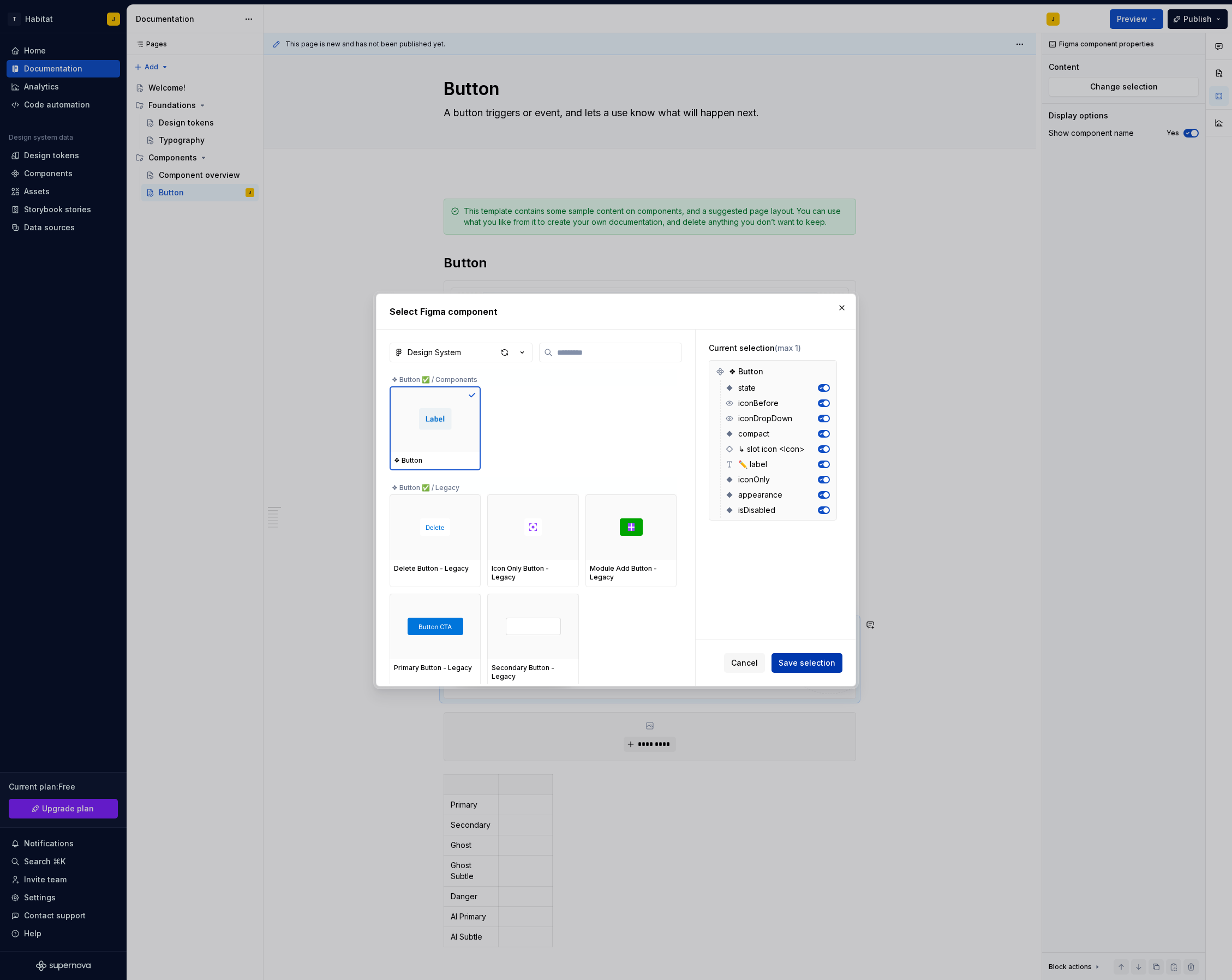 This screenshot has width=1232, height=980. I want to click on span: appearance, so click(760, 495).